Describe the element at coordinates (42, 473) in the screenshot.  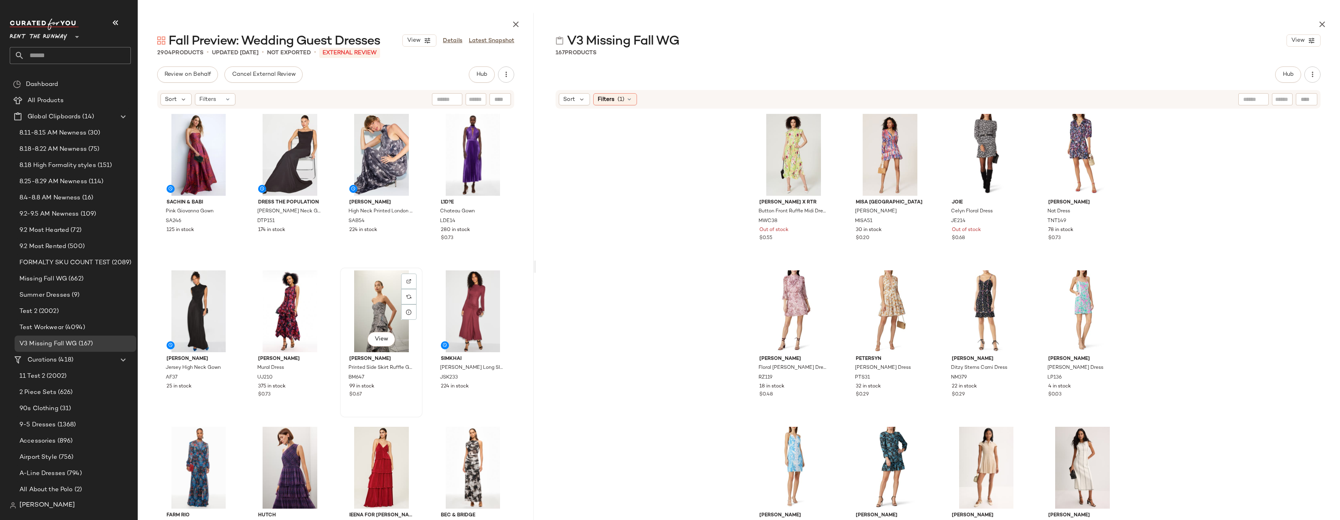
I see `span: A-Line Dresses` at that location.